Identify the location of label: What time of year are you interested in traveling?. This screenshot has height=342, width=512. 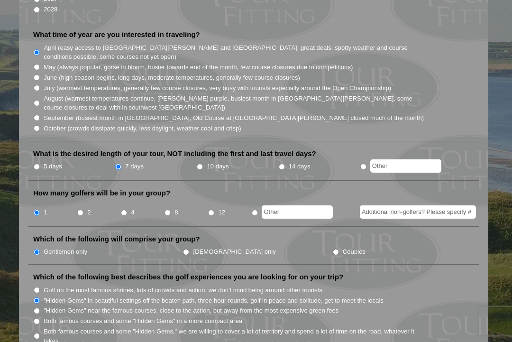
(117, 35).